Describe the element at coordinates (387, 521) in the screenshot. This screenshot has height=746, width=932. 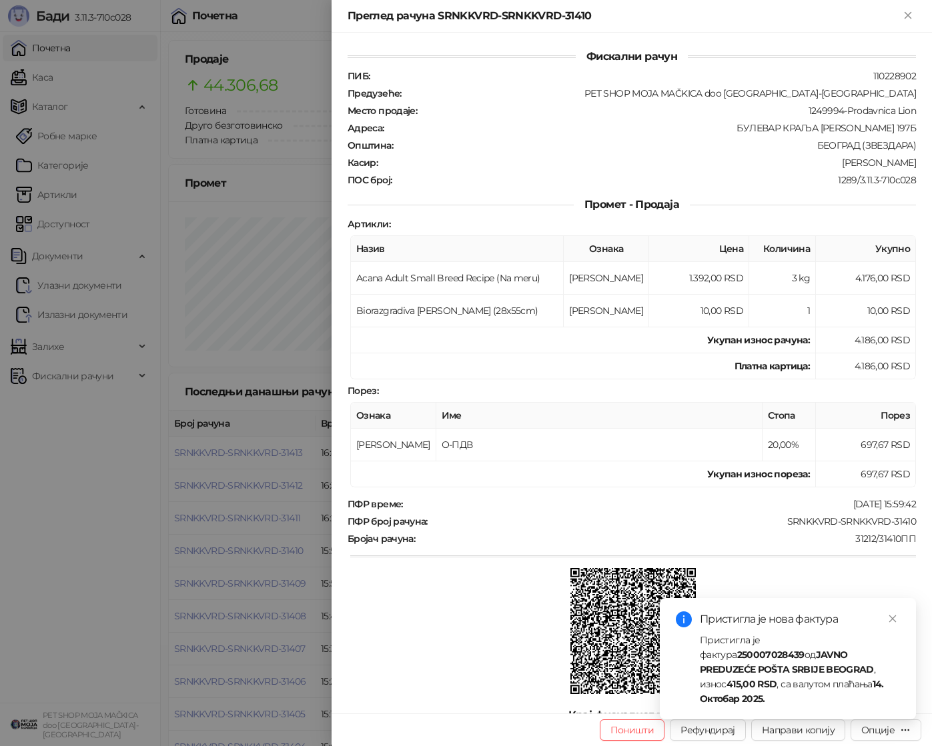
I see `strong: ПФР број рачуна :` at that location.